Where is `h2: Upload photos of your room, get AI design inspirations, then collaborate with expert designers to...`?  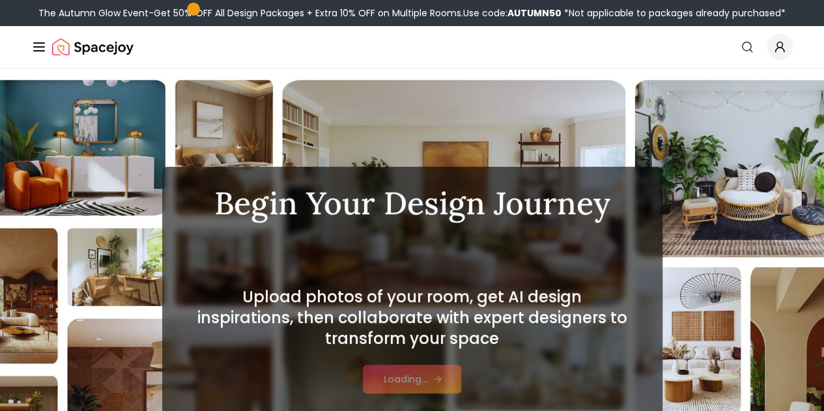
h2: Upload photos of your room, get AI design inspirations, then collaborate with expert designers to... is located at coordinates (412, 318).